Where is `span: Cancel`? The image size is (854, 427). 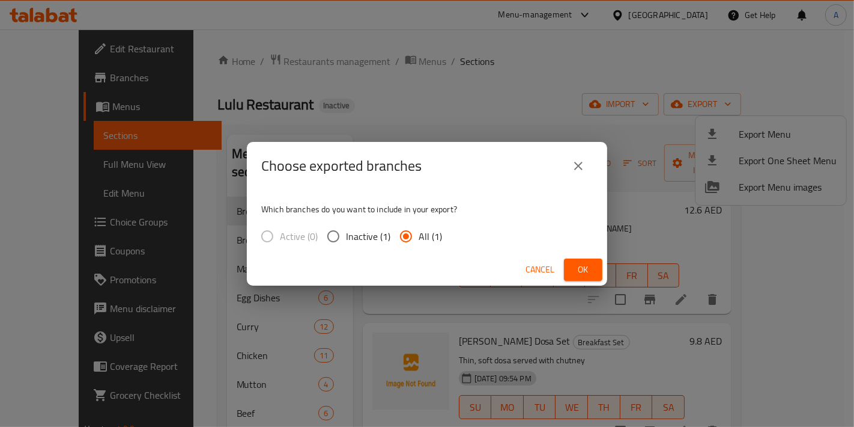 span: Cancel is located at coordinates (540, 269).